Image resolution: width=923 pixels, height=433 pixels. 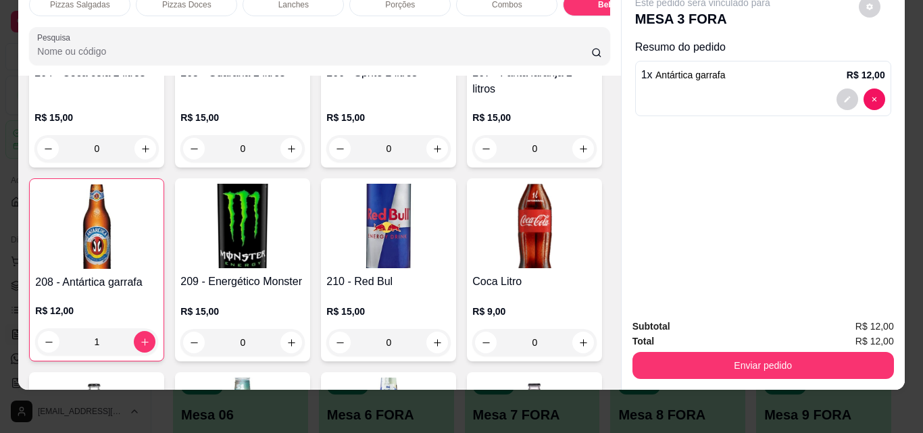 I want to click on strong: Total, so click(x=643, y=341).